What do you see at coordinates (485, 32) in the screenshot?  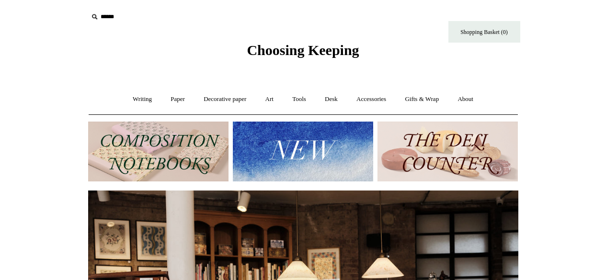 I see `a: Shopping Basket (0)` at bounding box center [485, 32].